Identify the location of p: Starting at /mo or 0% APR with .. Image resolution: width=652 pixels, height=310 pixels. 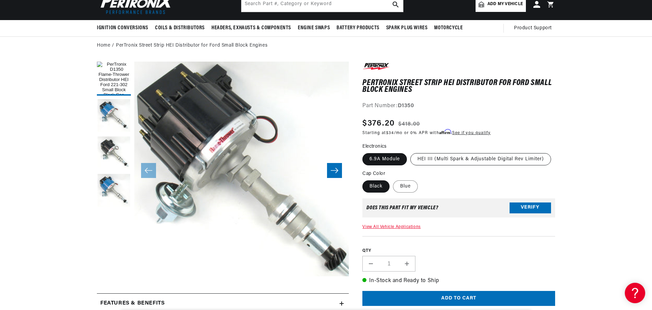
(426, 133).